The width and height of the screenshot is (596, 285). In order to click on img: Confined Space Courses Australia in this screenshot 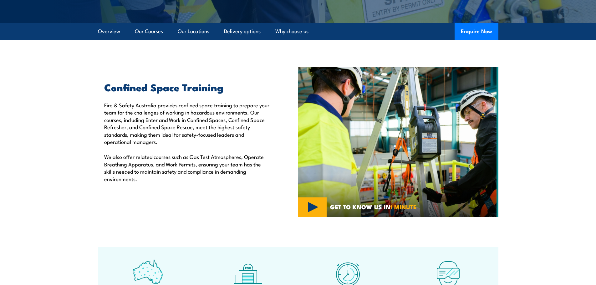, I will do `click(399, 142)`.